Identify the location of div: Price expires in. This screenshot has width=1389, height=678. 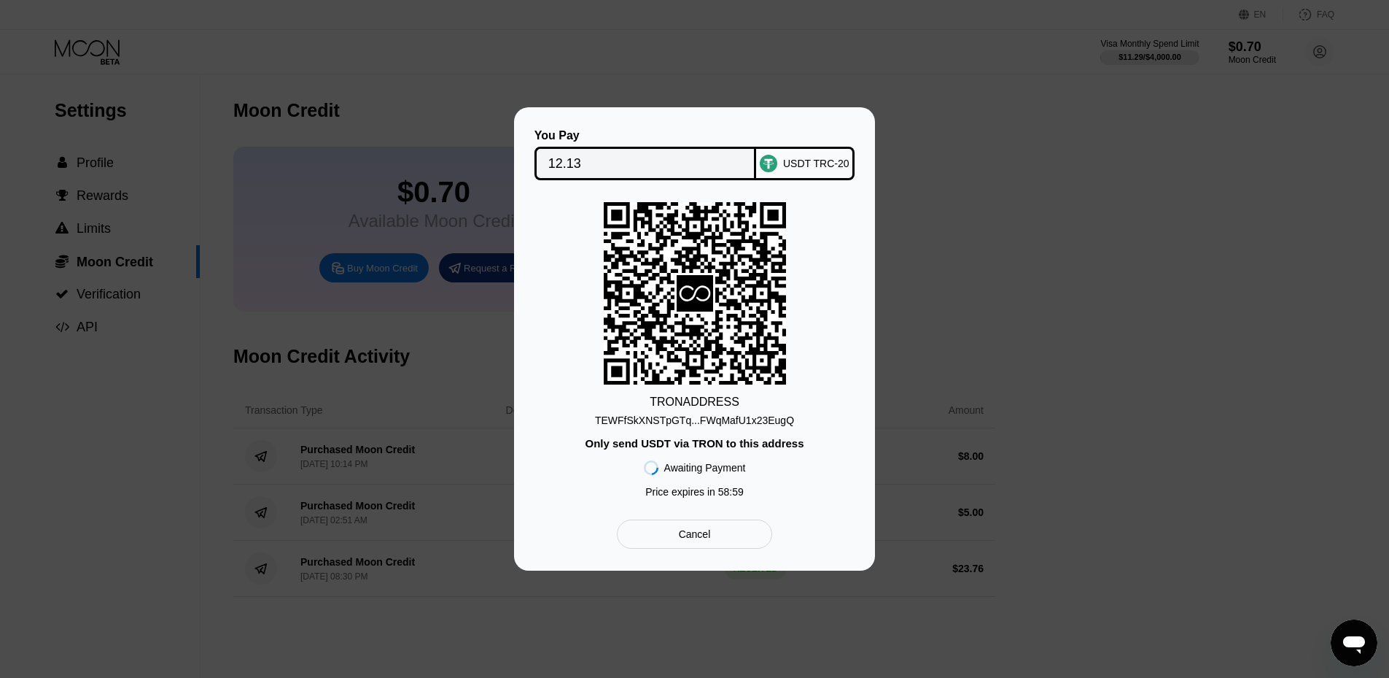
(694, 492).